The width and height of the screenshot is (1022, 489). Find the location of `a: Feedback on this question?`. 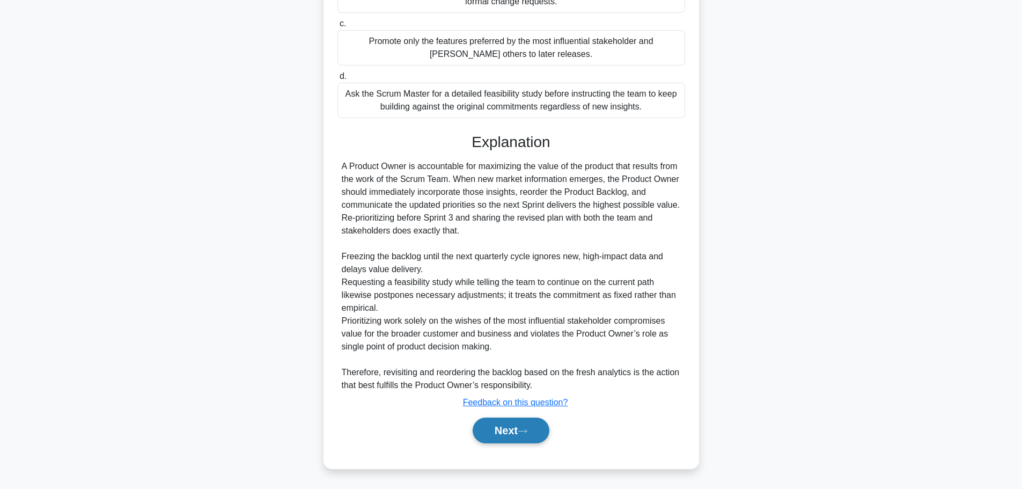

a: Feedback on this question? is located at coordinates (515, 402).